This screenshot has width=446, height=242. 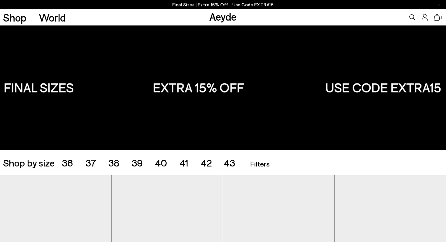 What do you see at coordinates (206, 163) in the screenshot?
I see `span: 42` at bounding box center [206, 163].